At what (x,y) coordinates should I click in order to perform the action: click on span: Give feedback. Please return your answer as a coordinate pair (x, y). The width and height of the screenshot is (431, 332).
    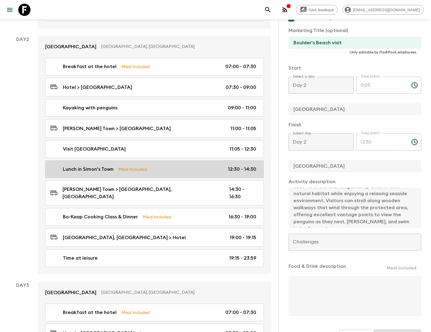
    Looking at the image, I should click on (321, 10).